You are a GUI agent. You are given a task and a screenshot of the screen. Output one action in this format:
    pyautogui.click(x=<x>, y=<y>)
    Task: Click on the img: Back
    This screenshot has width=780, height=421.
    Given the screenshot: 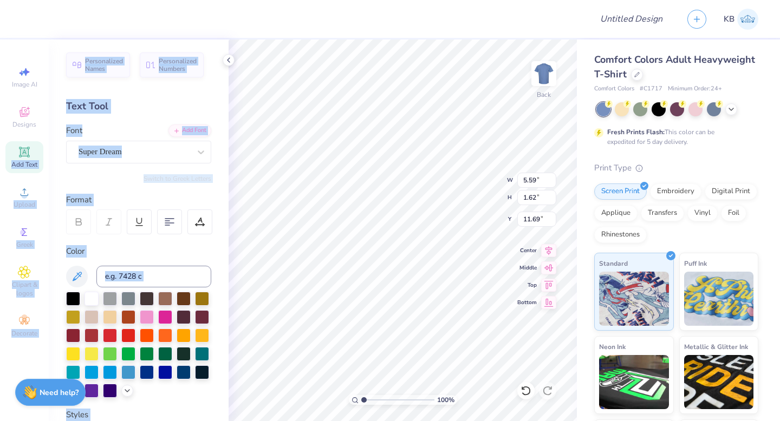 What is the action you would take?
    pyautogui.click(x=544, y=74)
    